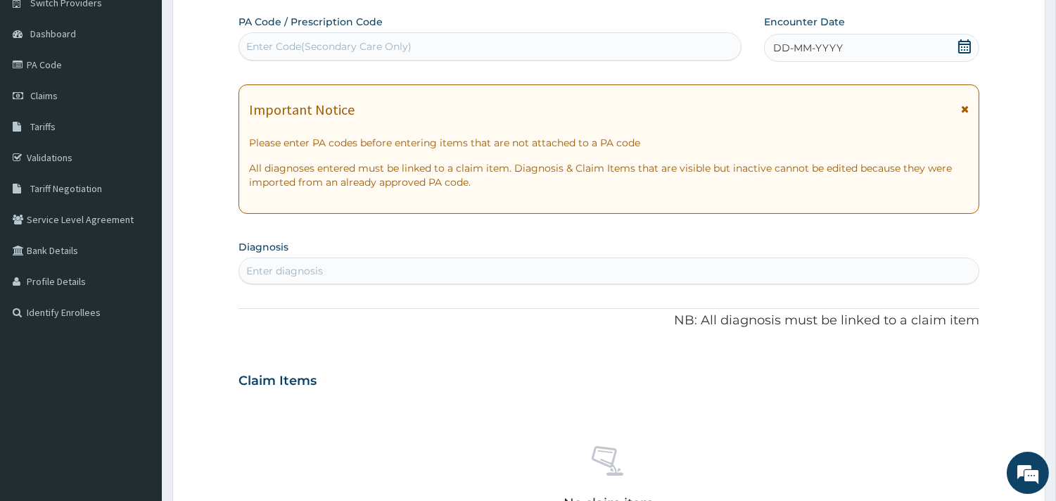 The width and height of the screenshot is (1056, 501). What do you see at coordinates (66, 189) in the screenshot?
I see `span: Tariff Negotiation` at bounding box center [66, 189].